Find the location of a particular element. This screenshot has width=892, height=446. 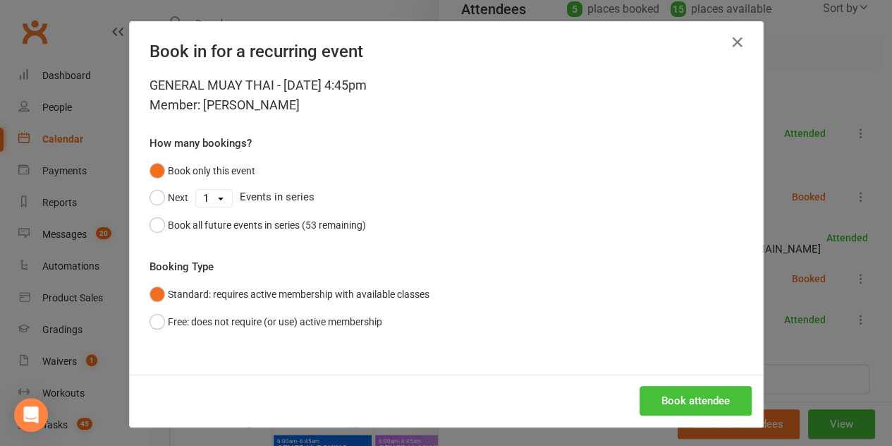

div: Open Intercom Messenger is located at coordinates (31, 415).